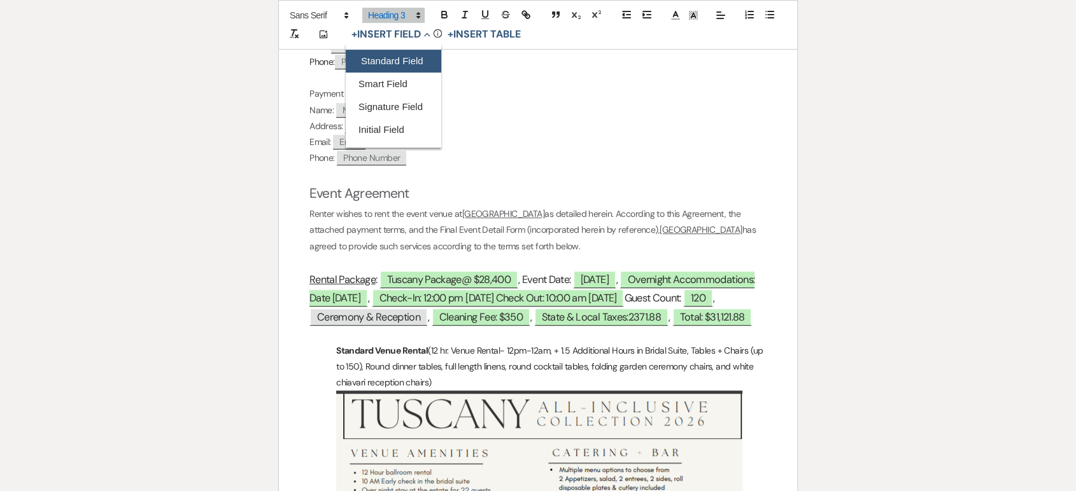 Image resolution: width=1076 pixels, height=491 pixels. What do you see at coordinates (601, 317) in the screenshot?
I see `span: State & Local Taxes:2371.88` at bounding box center [601, 317].